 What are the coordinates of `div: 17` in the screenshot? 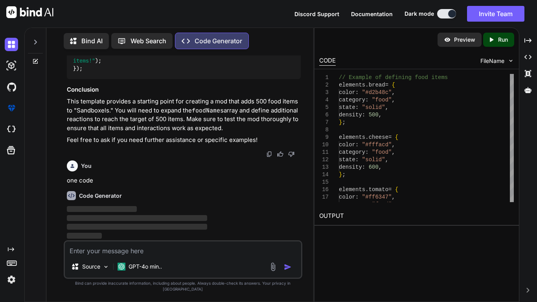 It's located at (324, 197).